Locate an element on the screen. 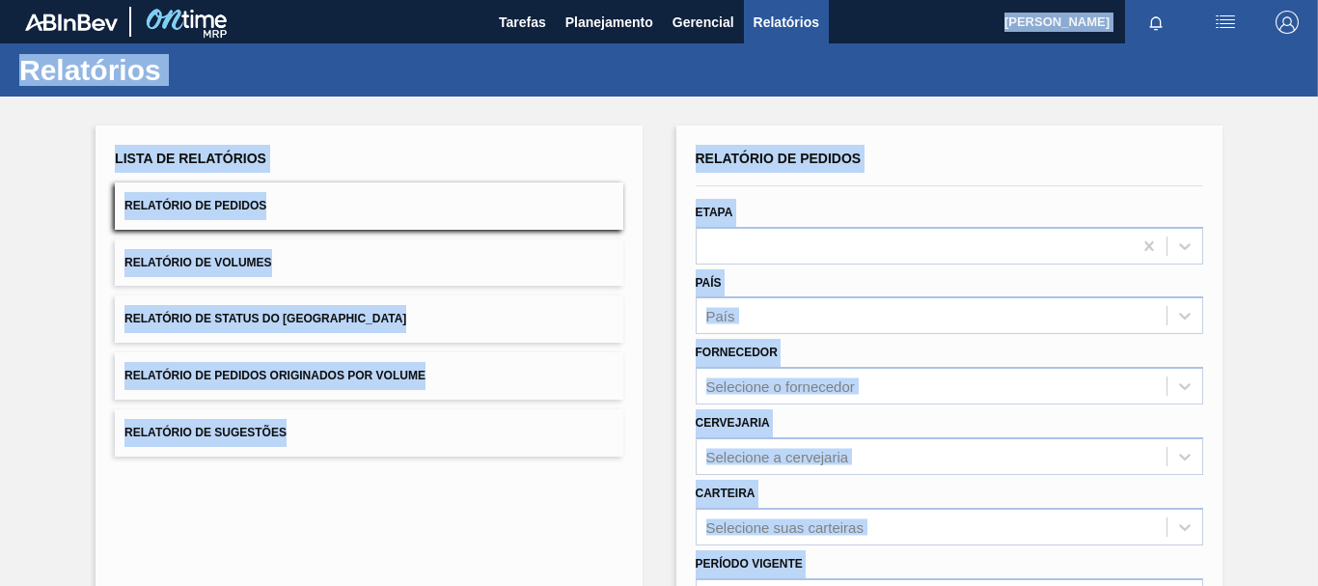 The width and height of the screenshot is (1318, 586). span: Relatório de Pedidos Originados por Volume is located at coordinates (275, 375).